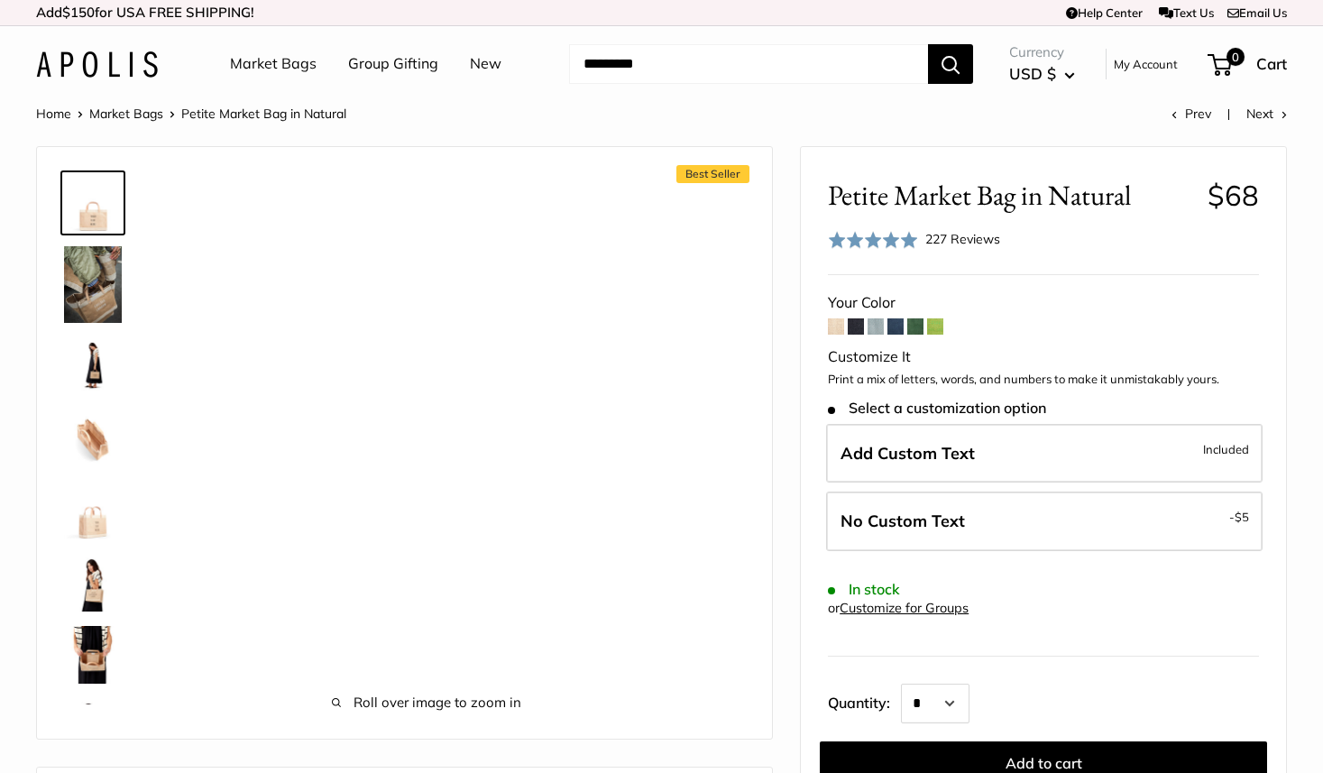 This screenshot has width=1323, height=773. Describe the element at coordinates (749, 64) in the screenshot. I see `input: Search...` at that location.